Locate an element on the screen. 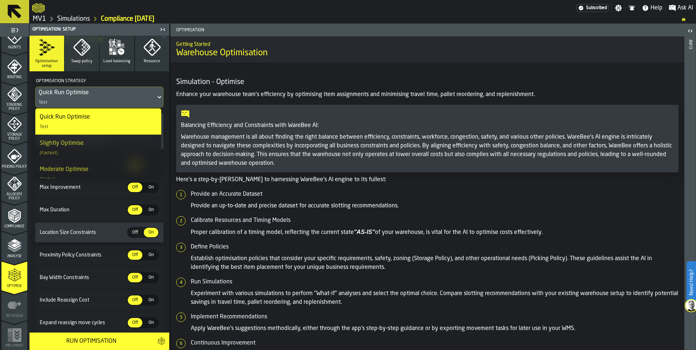 Image resolution: width=696 pixels, height=350 pixels. span: Optimisation is located at coordinates (301, 30).